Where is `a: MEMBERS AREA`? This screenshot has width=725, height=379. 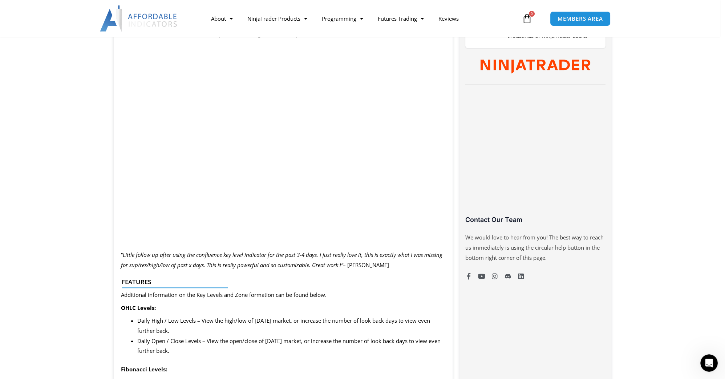
a: MEMBERS AREA is located at coordinates (580, 19).